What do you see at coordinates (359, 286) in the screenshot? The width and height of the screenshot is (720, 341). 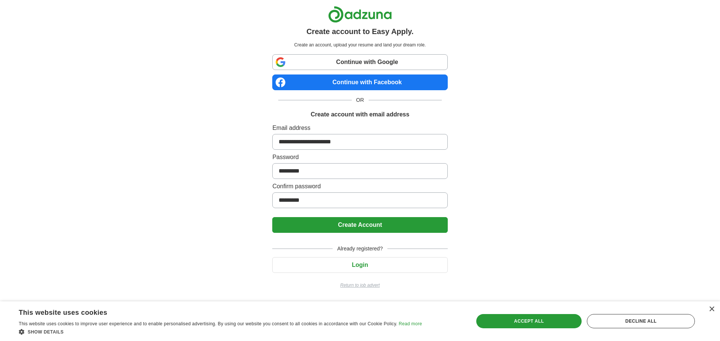 I see `a: Return to job advert` at bounding box center [359, 286].